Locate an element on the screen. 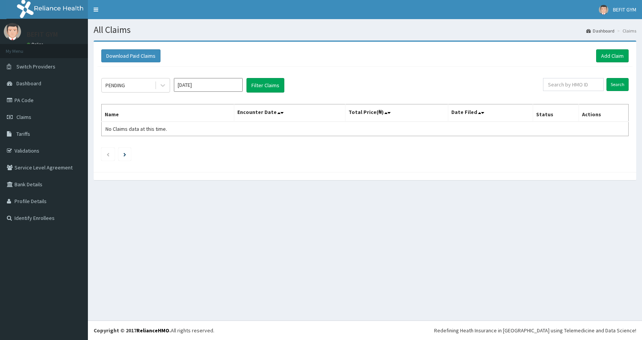 The height and width of the screenshot is (340, 642). button: Download Paid Claims is located at coordinates (131, 56).